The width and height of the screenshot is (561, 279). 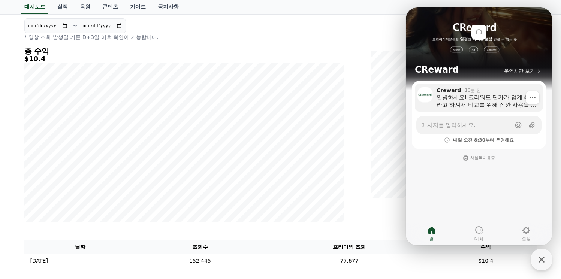 What do you see at coordinates (43, 83) in the screenshot?
I see `div: Creward` at bounding box center [43, 83].